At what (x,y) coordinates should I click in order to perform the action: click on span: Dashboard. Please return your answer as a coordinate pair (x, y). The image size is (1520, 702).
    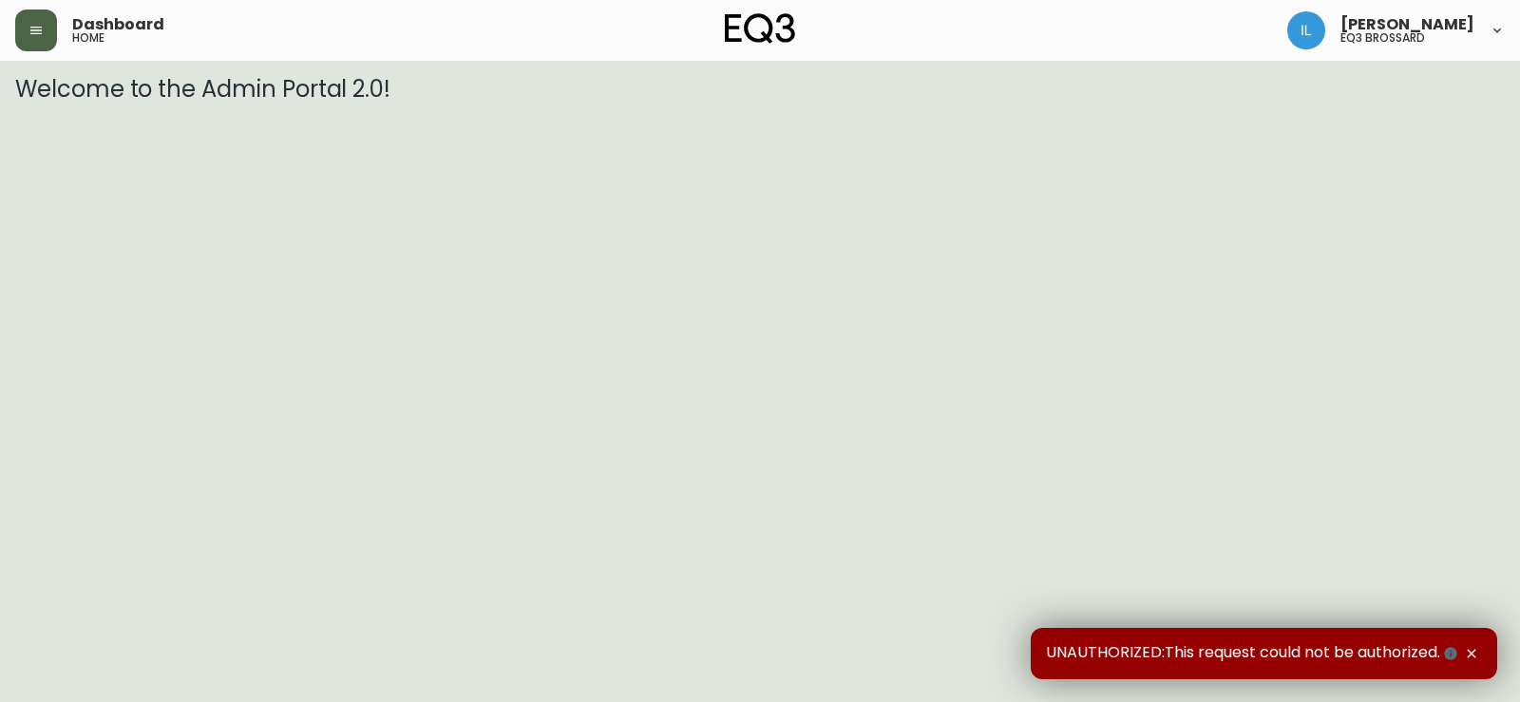
    Looking at the image, I should click on (118, 25).